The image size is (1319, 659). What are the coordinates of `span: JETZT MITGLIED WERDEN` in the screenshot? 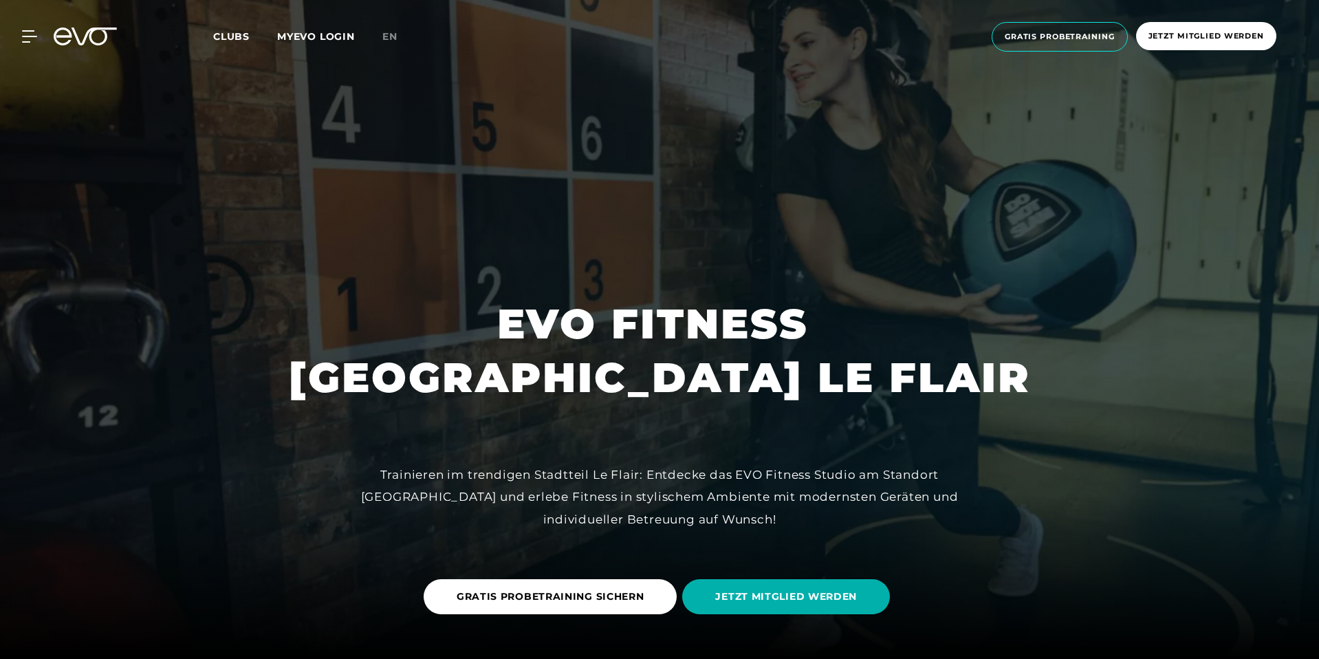 It's located at (786, 596).